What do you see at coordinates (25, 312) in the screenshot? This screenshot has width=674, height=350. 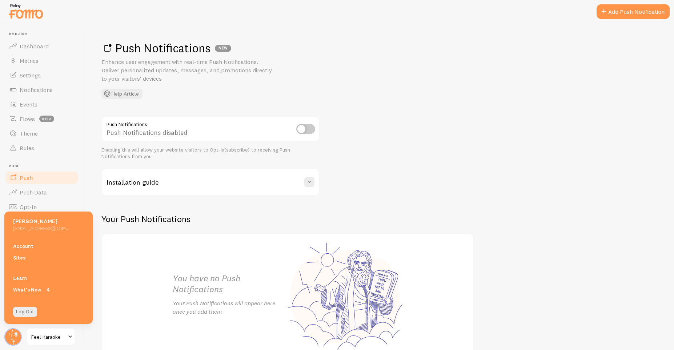 I see `a: Log Out` at bounding box center [25, 312].